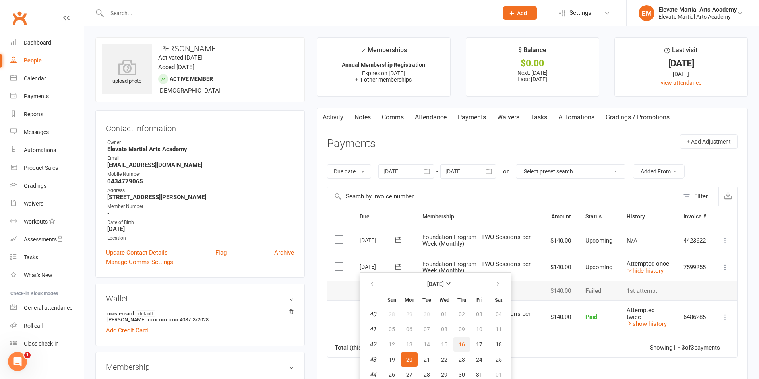 The width and height of the screenshot is (759, 379). I want to click on div: People, so click(33, 60).